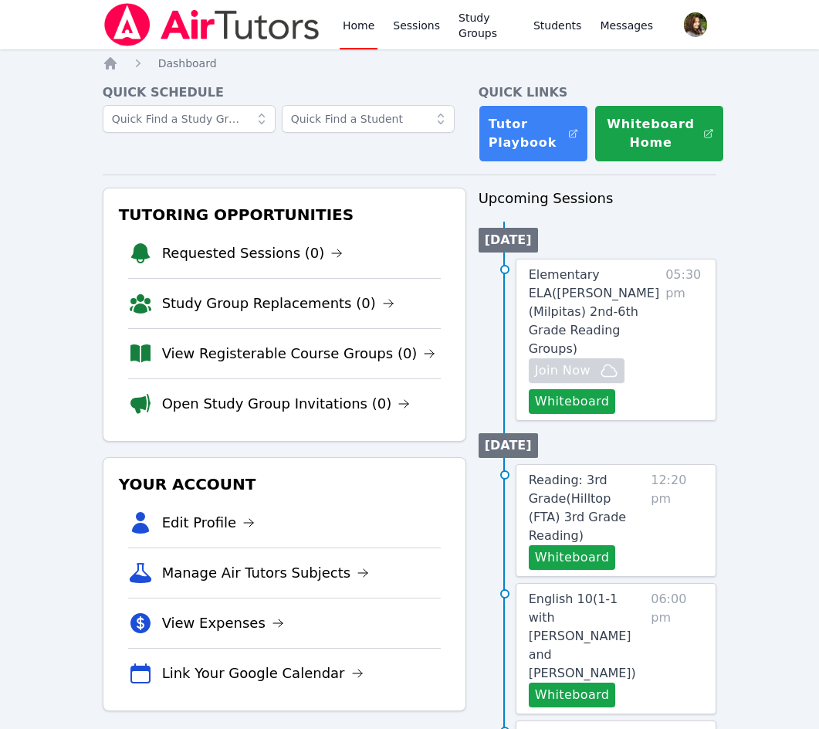 This screenshot has height=729, width=819. Describe the element at coordinates (410, 63) in the screenshot. I see `nav: Breadcrumb` at that location.